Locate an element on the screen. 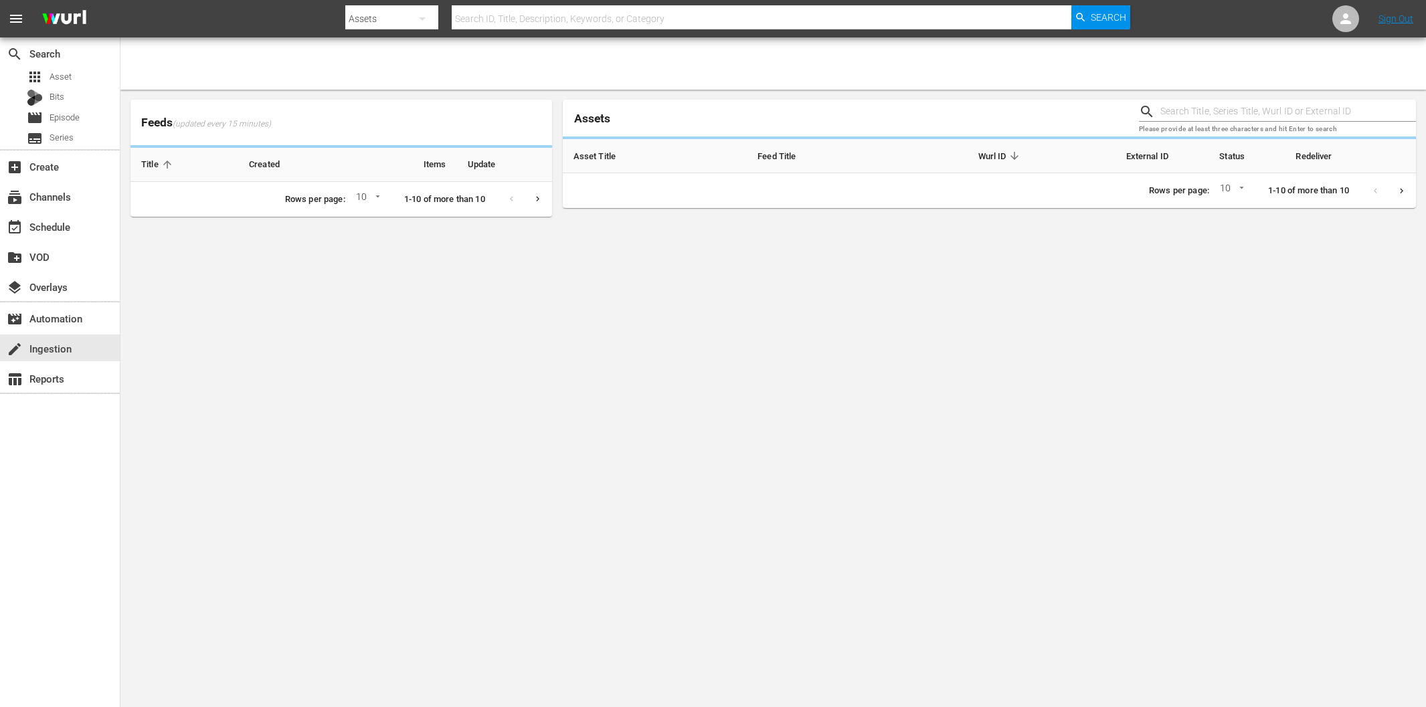 The image size is (1426, 707). img: ans4CAIJ8jUAAAAAAAAAAAAAAAAAAAAAAAAgQb4GAAAAAAAAAAAAAAAAAAAAAAAAJMjXAAAAAAAAAAAAAAAAAAAAAAAAgAT5G... is located at coordinates (64, 19).